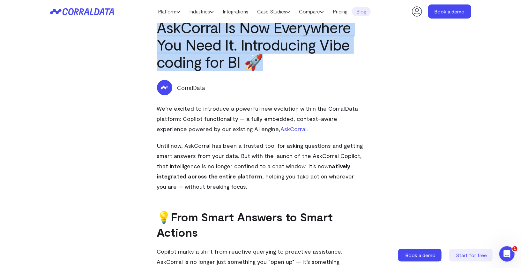 This screenshot has height=268, width=521. Describe the element at coordinates (202, 11) in the screenshot. I see `a: Industries` at that location.